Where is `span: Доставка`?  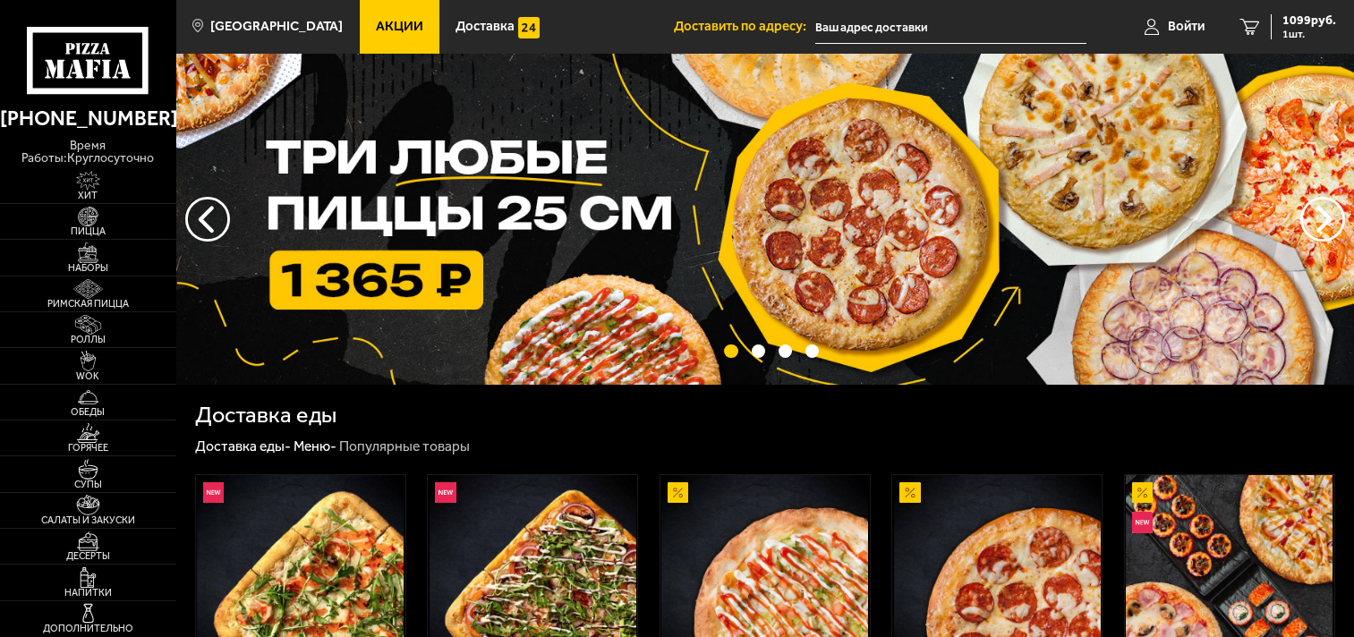
span: Доставка is located at coordinates (485, 26).